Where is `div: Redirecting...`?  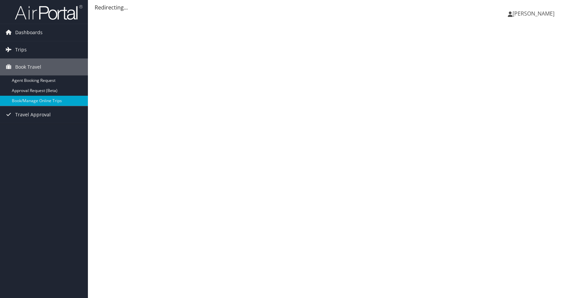 div: Redirecting... is located at coordinates (328, 7).